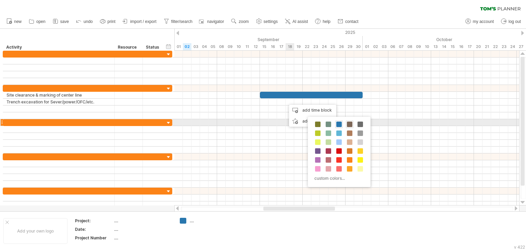  What do you see at coordinates (352, 22) in the screenshot?
I see `span: contact` at bounding box center [352, 22].